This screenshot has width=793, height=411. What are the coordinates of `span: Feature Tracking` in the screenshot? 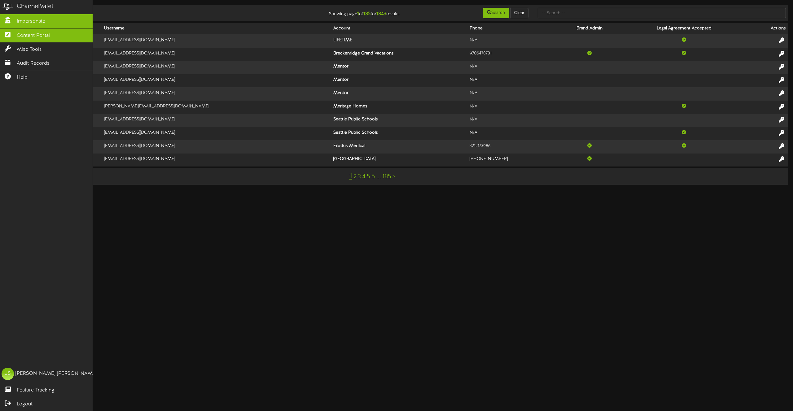 It's located at (35, 390).